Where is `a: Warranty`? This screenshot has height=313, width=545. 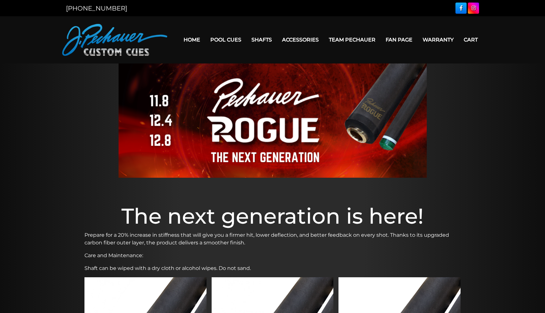
a: Warranty is located at coordinates (438, 40).